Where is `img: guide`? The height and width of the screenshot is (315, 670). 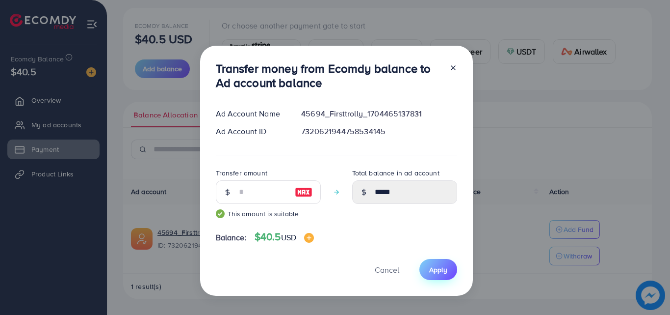 img: guide is located at coordinates (220, 213).